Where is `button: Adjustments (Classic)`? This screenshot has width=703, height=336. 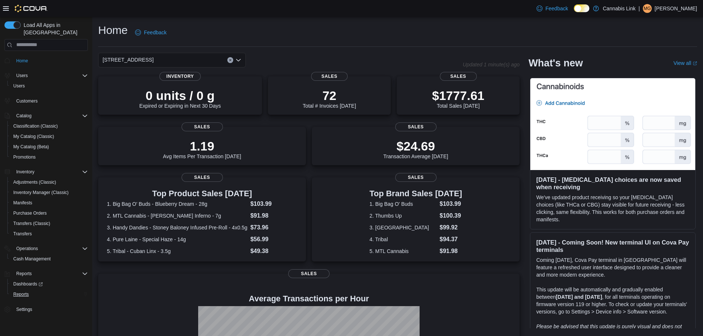 button: Adjustments (Classic) is located at coordinates (49, 182).